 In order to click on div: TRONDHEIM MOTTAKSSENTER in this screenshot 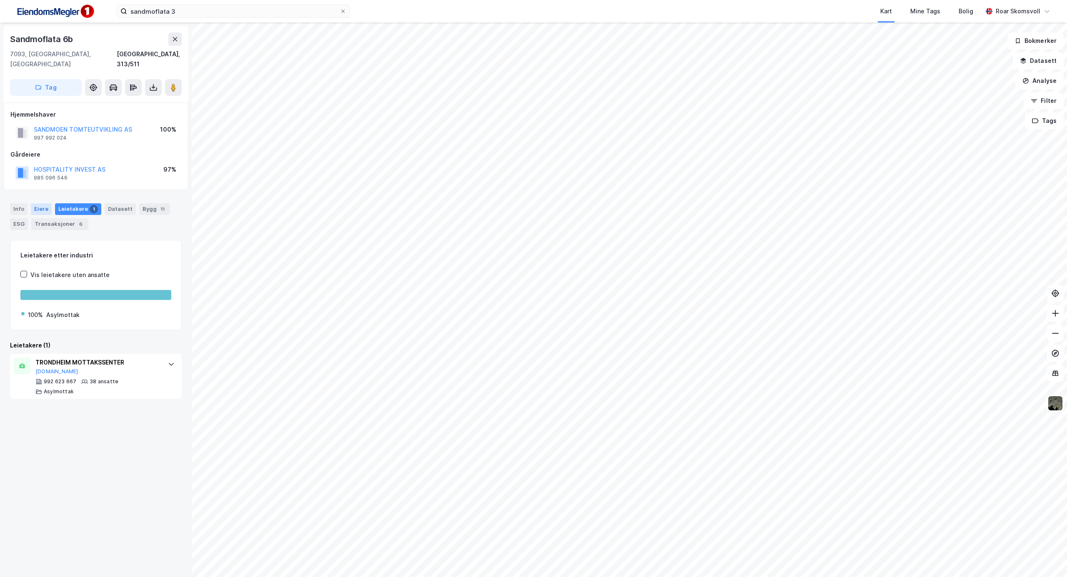, I will do `click(98, 363)`.